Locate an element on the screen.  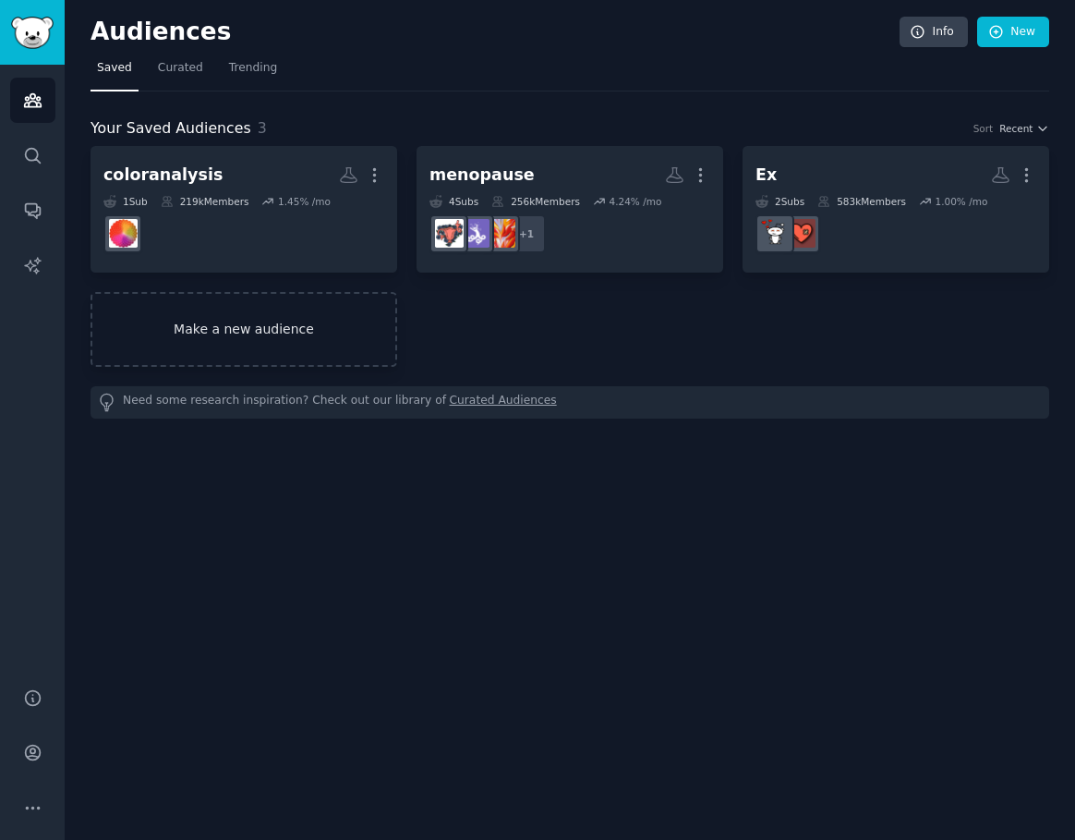
div: 256k Members is located at coordinates (536, 201).